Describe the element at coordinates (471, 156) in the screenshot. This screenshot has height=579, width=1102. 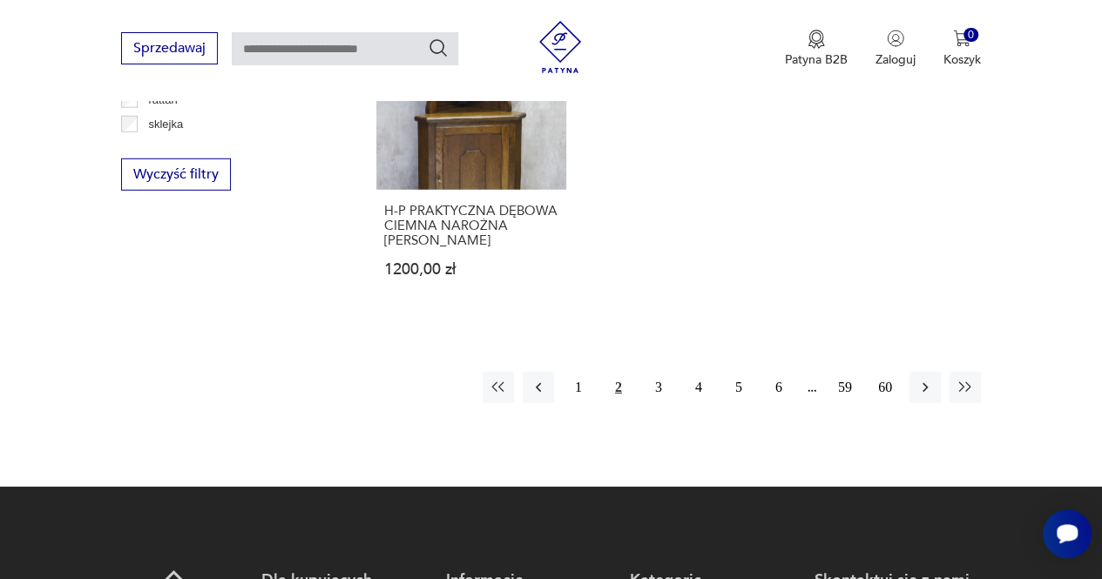
I see `a: H-P PRAKTYCZNA DĘBOWA CIEMNA NAROŻNA WITRYNA KĄTNIKH-P PRAKTYCZNA DĘBOWA CIEMNA NAROŻNA [PERSON_N...` at that location.